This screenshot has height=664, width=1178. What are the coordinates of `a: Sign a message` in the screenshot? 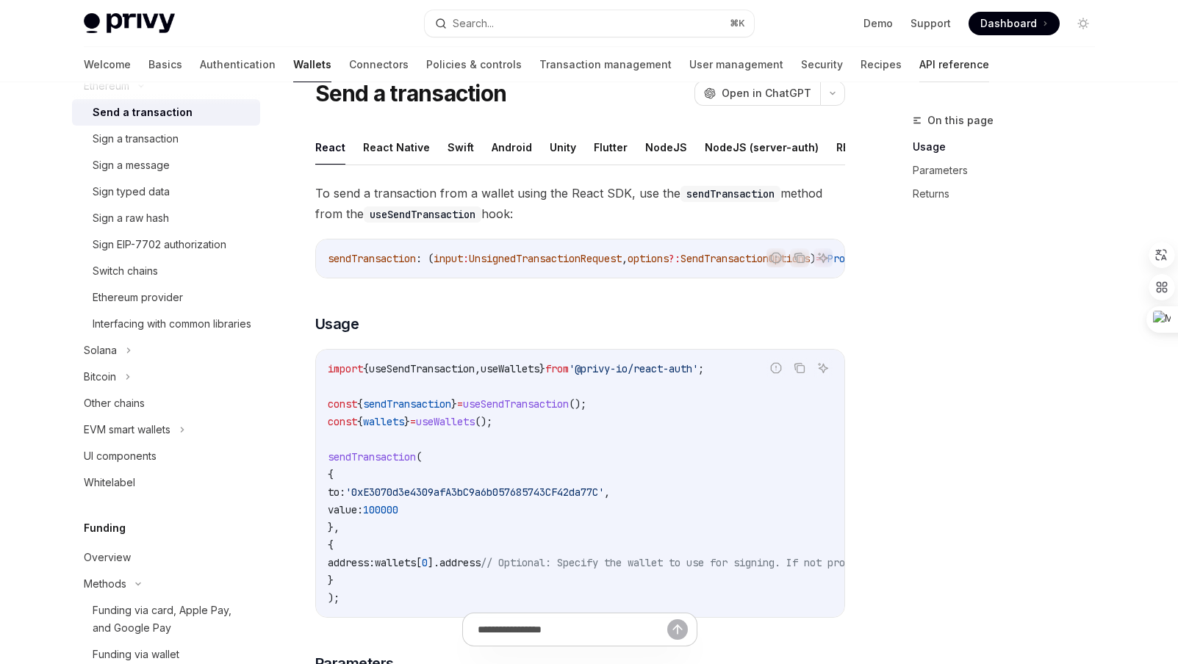 It's located at (166, 165).